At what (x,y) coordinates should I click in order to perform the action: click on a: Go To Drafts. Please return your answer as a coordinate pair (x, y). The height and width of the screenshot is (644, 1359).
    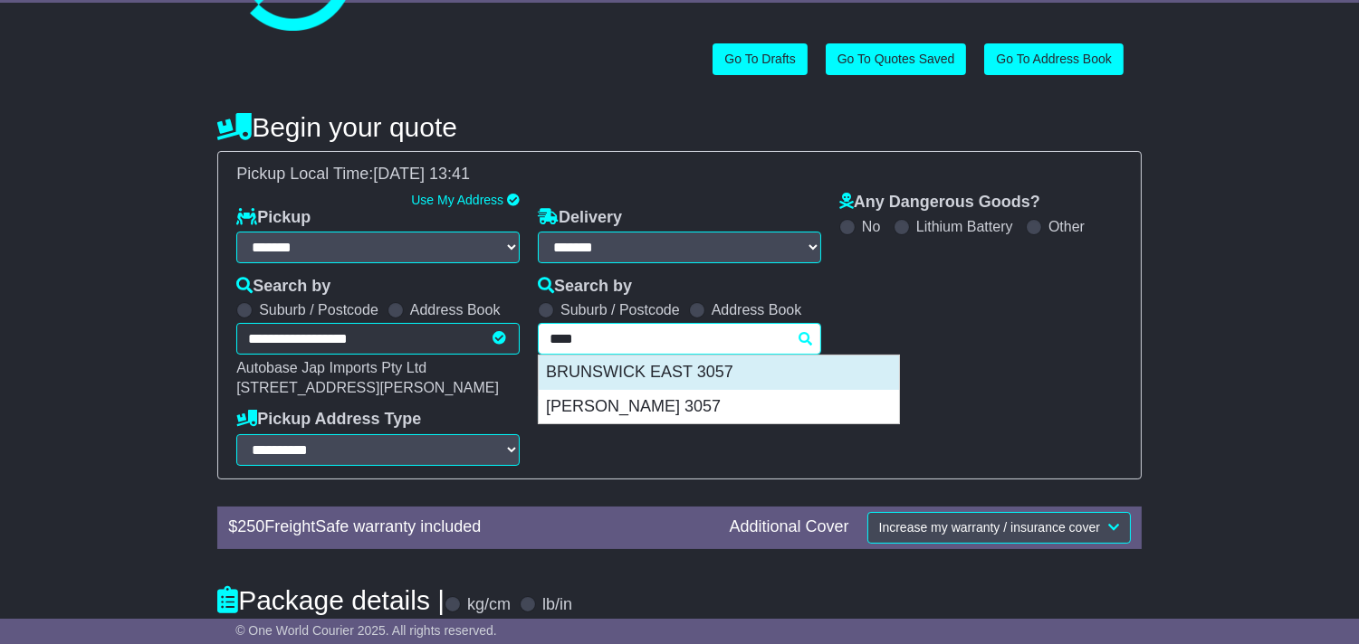
    Looking at the image, I should click on (759, 59).